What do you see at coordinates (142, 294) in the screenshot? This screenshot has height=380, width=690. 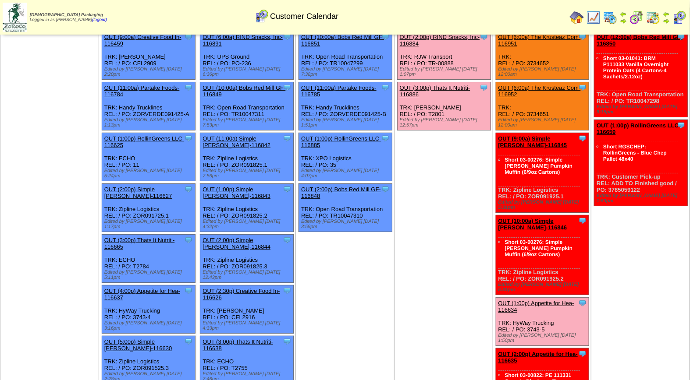 I see `a: OUT (4:00p) Appetite for Hea-116637` at bounding box center [142, 294].